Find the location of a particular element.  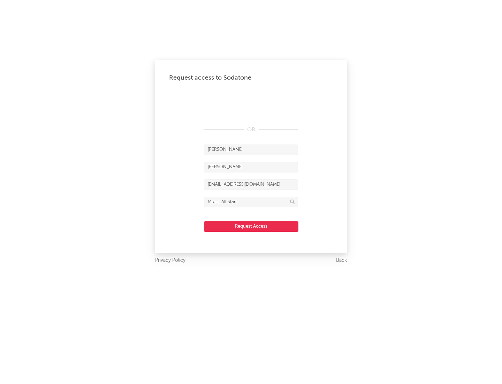

input: Email is located at coordinates (251, 185).